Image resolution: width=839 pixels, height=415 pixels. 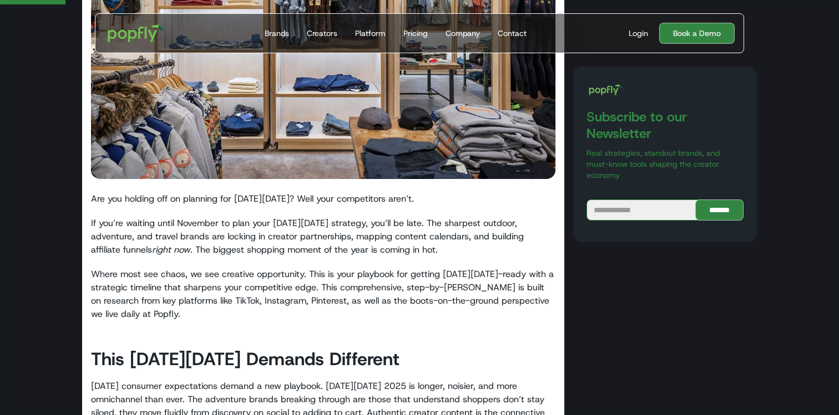 I want to click on div: Brands, so click(x=277, y=33).